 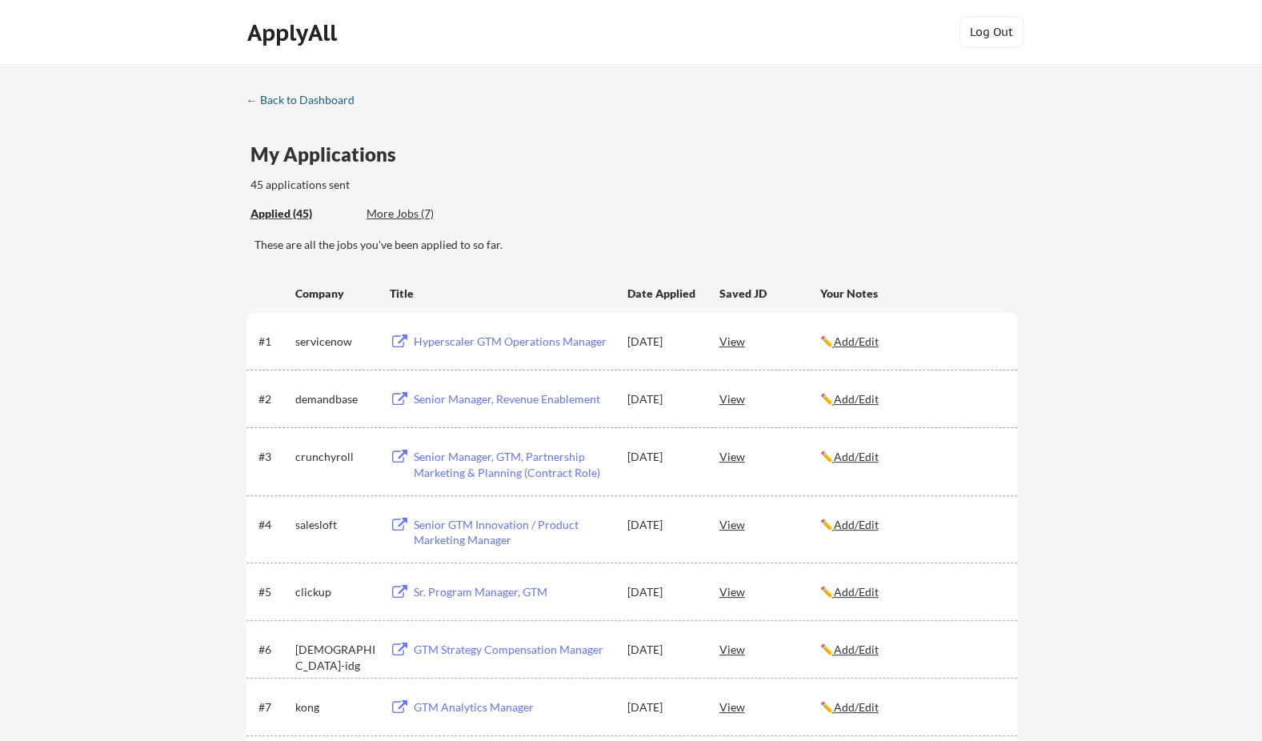 What do you see at coordinates (335, 525) in the screenshot?
I see `div: salesloft` at bounding box center [335, 525].